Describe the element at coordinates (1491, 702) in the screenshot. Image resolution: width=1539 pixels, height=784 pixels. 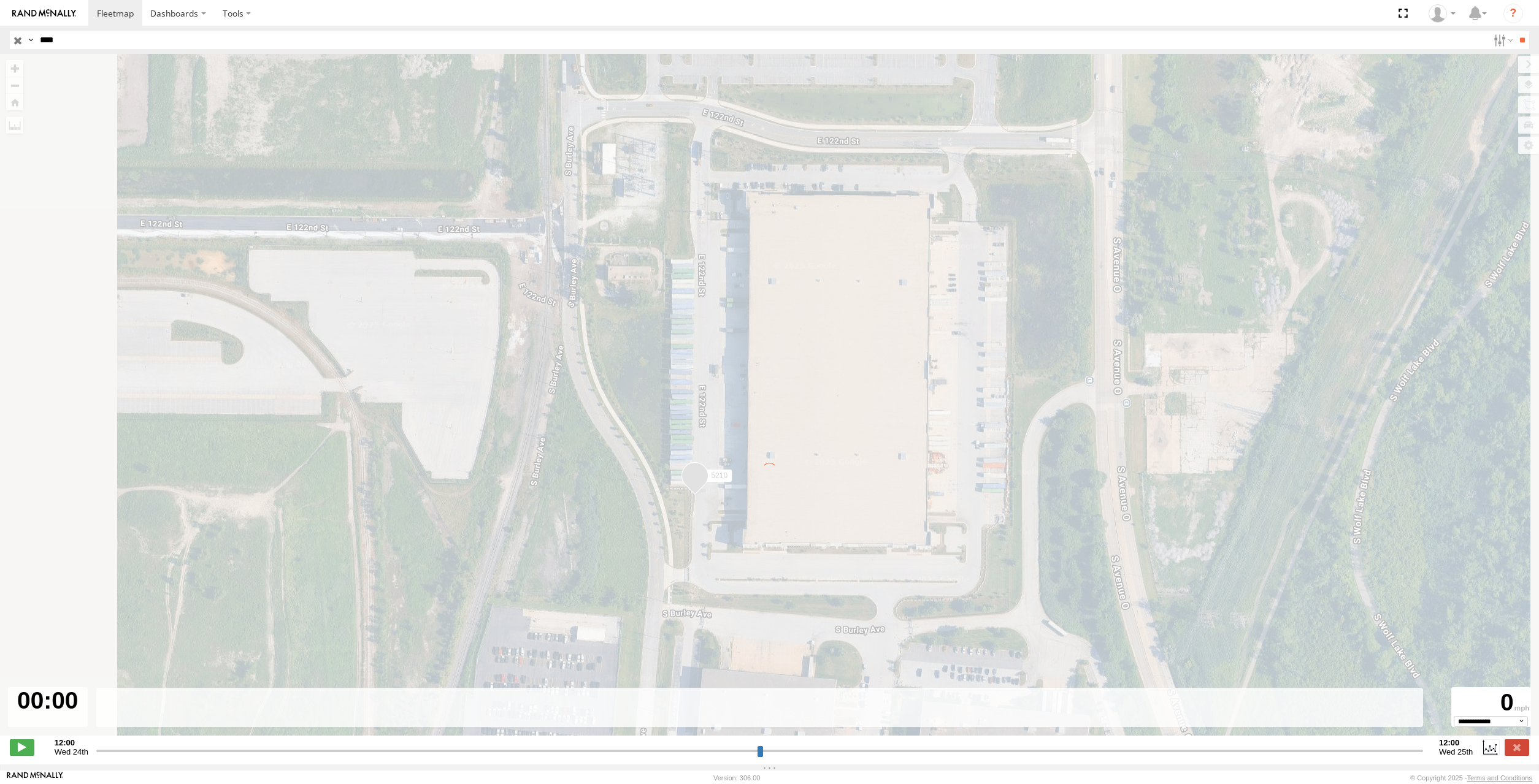
I see `div: 0` at that location.